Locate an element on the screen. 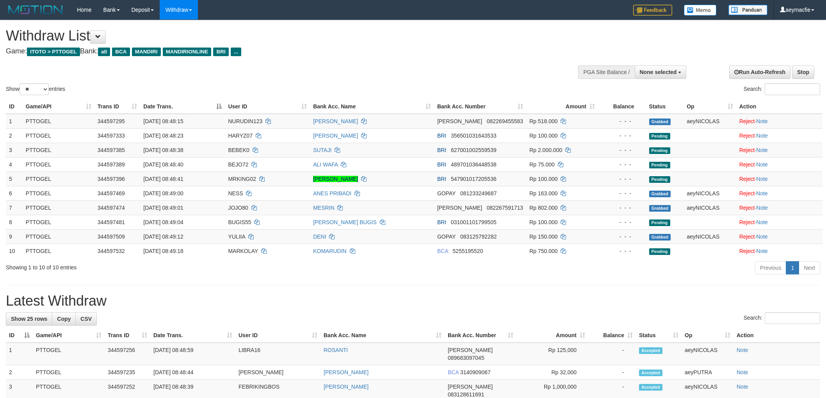 This screenshot has width=826, height=398. span: Copy 089683097045 to clipboard is located at coordinates (466, 358).